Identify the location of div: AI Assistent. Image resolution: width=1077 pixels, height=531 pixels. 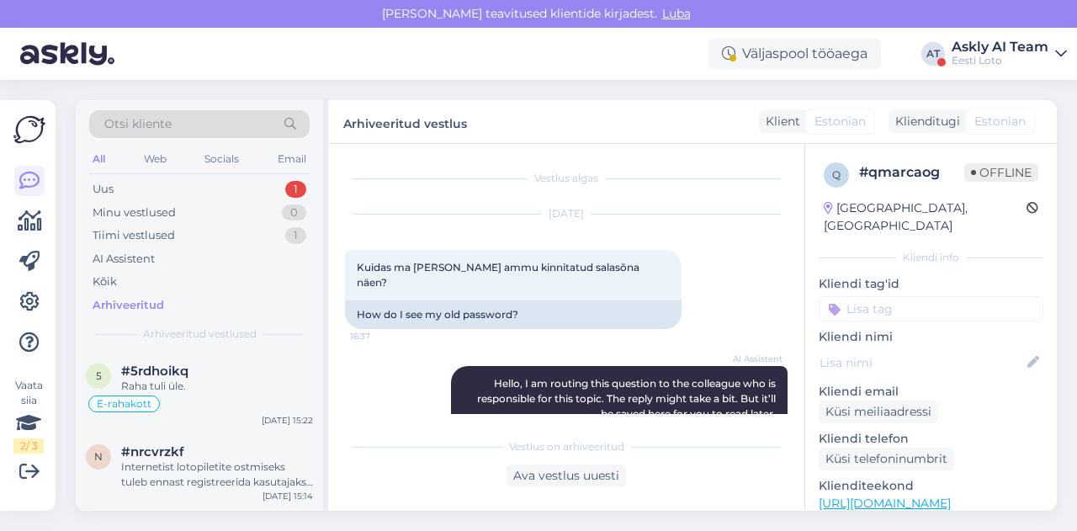
(124, 259).